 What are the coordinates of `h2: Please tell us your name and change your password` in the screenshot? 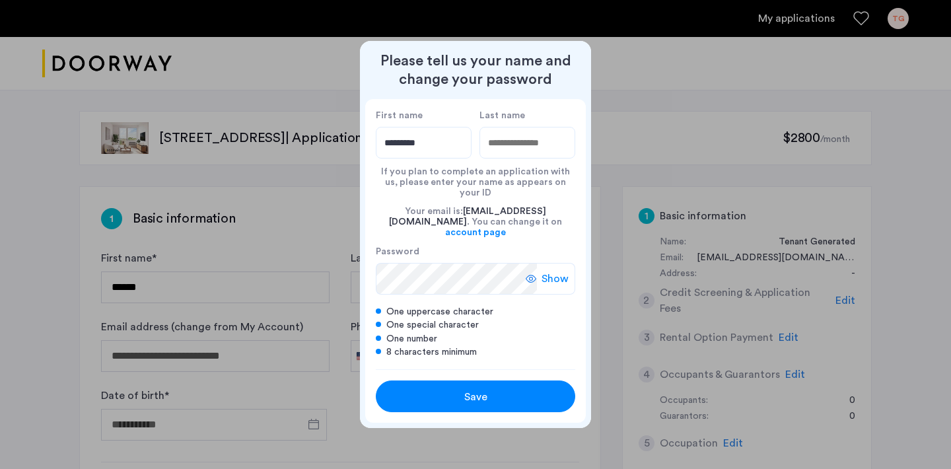 It's located at (475, 70).